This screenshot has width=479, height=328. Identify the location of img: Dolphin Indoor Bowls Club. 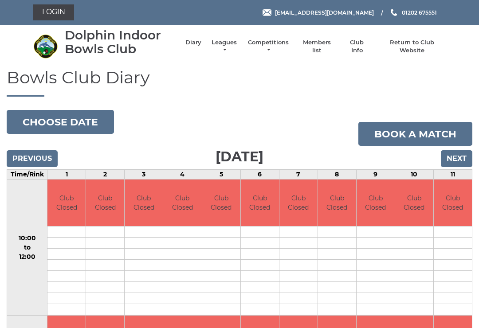
(45, 46).